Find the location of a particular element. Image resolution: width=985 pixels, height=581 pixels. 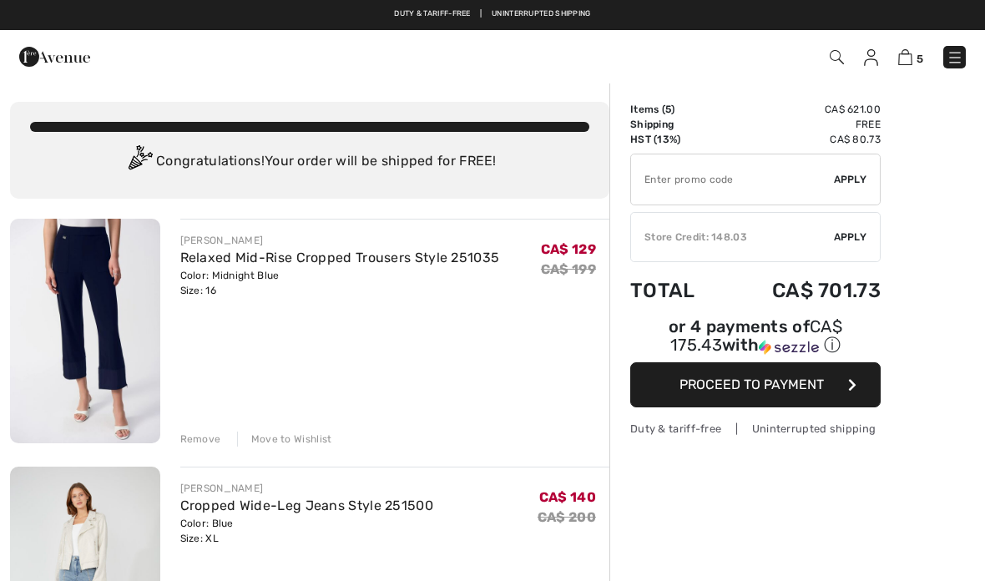

img: Relaxed Mid-Rise Cropped Trousers Style 251035 is located at coordinates (85, 330).